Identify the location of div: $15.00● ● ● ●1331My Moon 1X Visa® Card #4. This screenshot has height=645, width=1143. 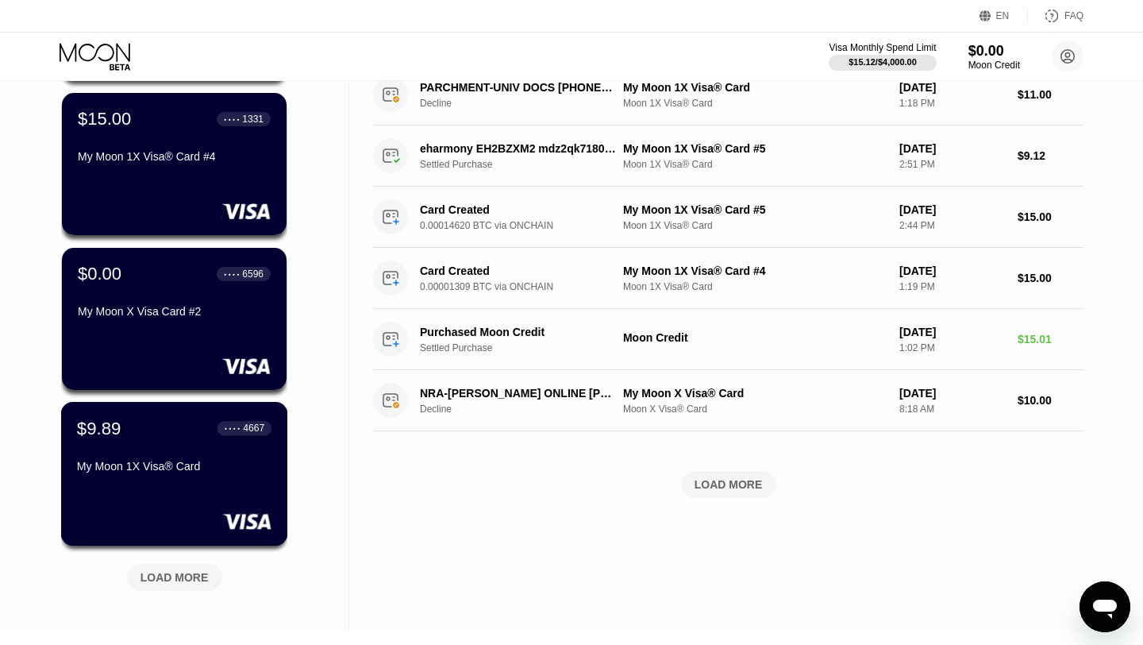
(174, 164).